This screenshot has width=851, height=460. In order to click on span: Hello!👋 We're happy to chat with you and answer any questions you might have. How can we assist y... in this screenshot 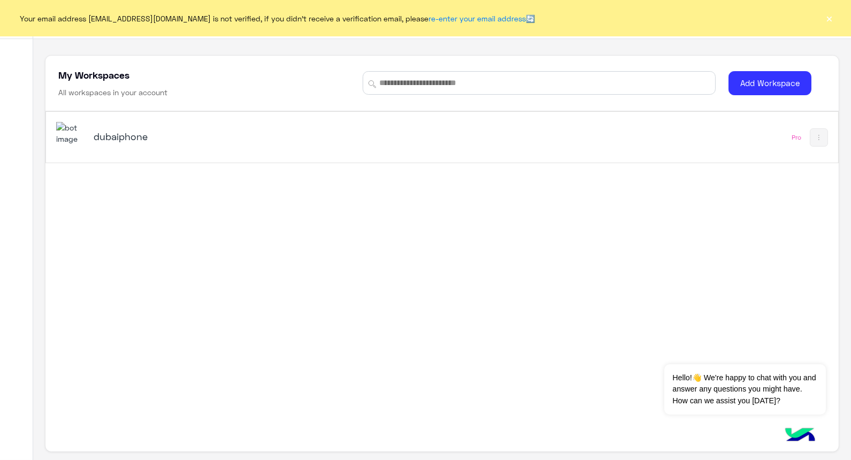, I will do `click(745, 390)`.